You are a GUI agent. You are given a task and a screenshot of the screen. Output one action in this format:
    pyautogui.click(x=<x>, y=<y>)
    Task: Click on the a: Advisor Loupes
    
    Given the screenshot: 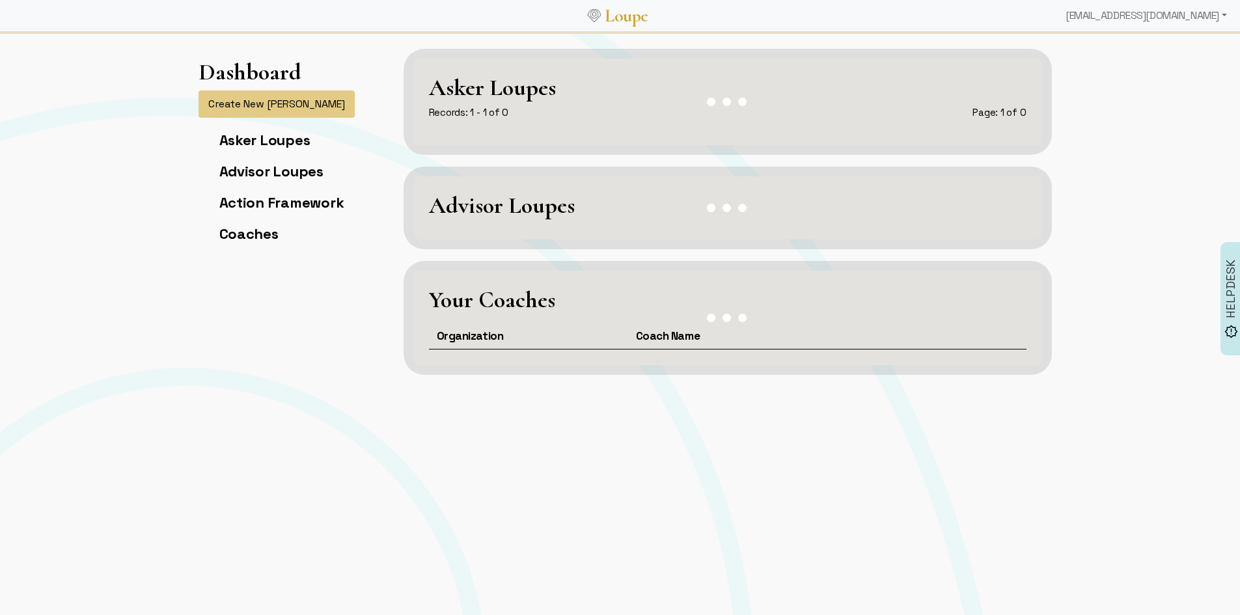 What is the action you would take?
    pyautogui.click(x=271, y=171)
    